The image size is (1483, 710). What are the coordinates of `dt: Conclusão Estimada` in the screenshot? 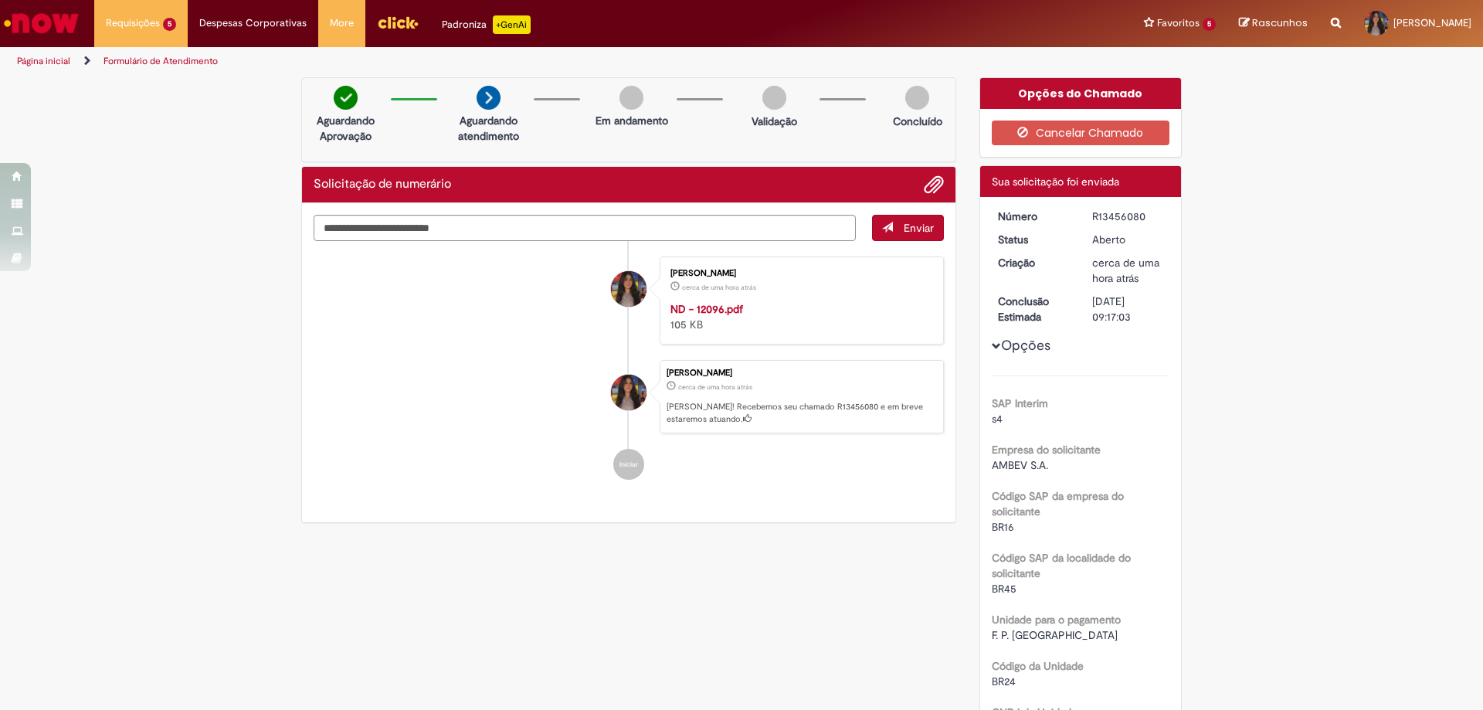 It's located at (1033, 309).